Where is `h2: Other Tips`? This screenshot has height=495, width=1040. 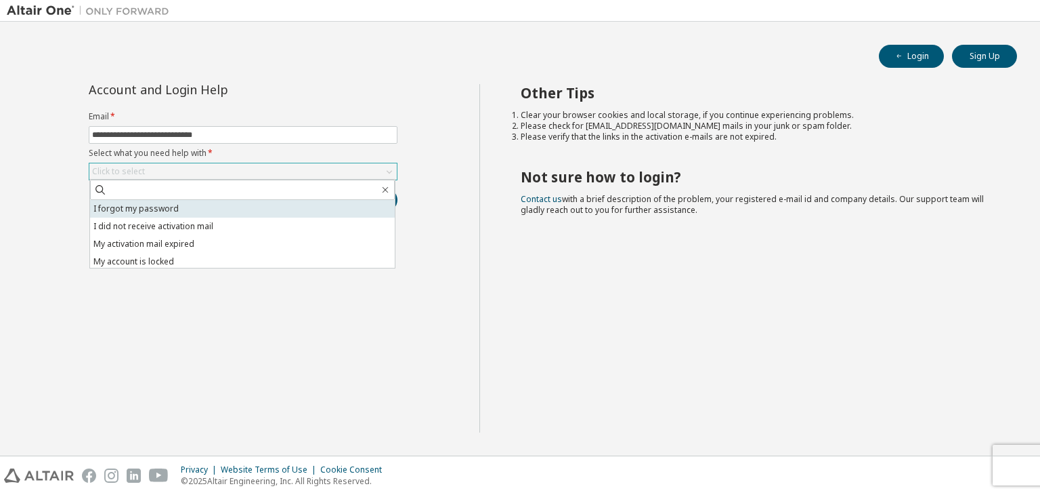
h2: Other Tips is located at coordinates (757, 93).